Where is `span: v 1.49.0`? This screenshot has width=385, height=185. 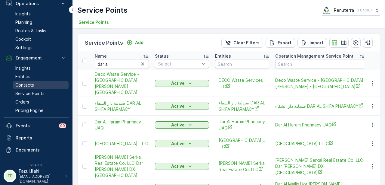 span: v 1.49.0 is located at coordinates (36, 165).